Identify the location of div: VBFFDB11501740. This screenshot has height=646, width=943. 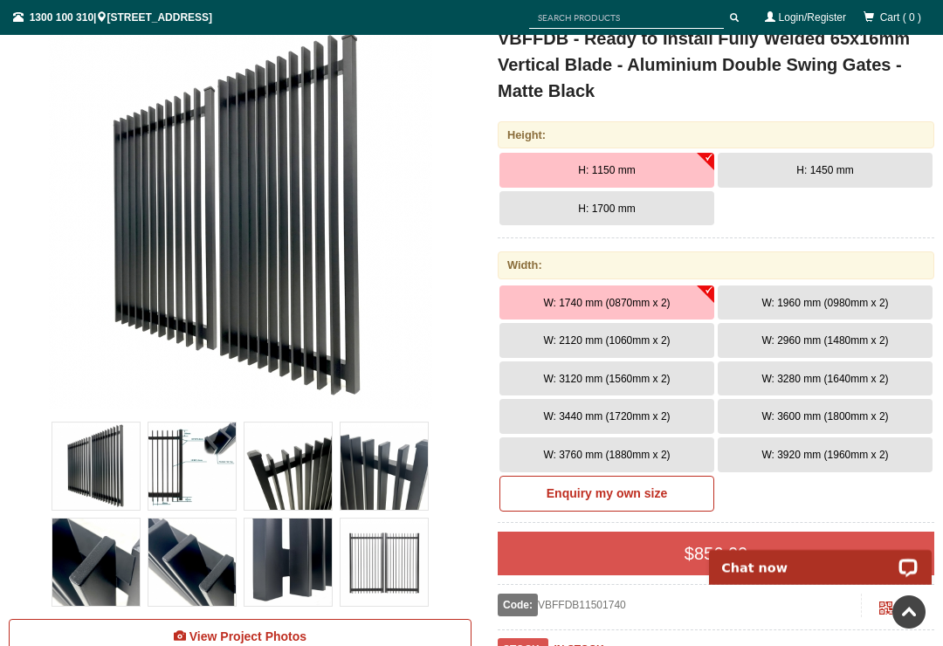
(679, 605).